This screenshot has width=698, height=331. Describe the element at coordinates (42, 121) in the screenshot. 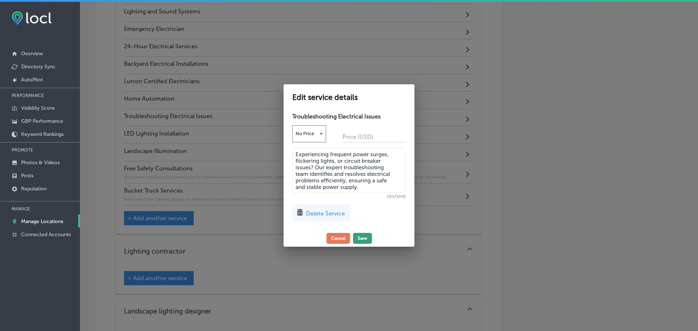

I see `p: GBP Performance` at that location.